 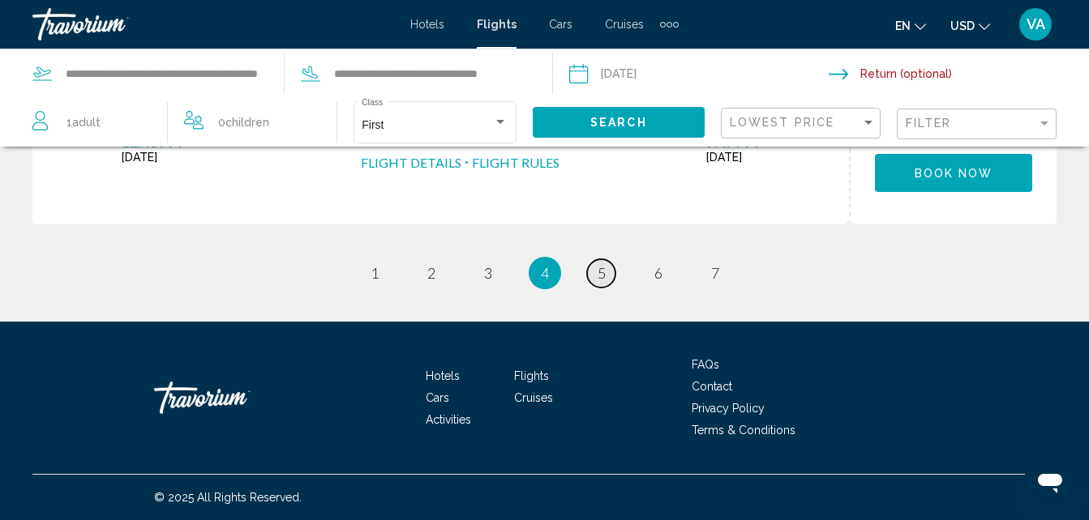 I want to click on span: 2, so click(x=431, y=273).